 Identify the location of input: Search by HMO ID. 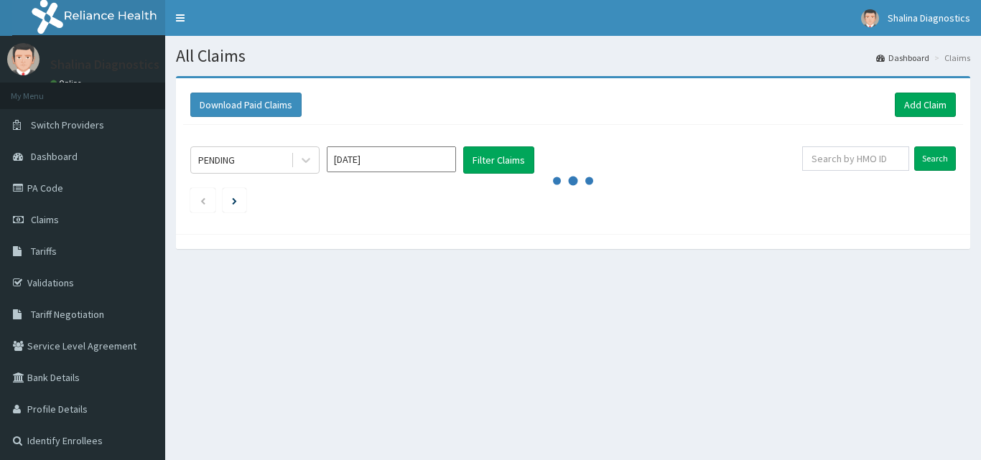
(855, 159).